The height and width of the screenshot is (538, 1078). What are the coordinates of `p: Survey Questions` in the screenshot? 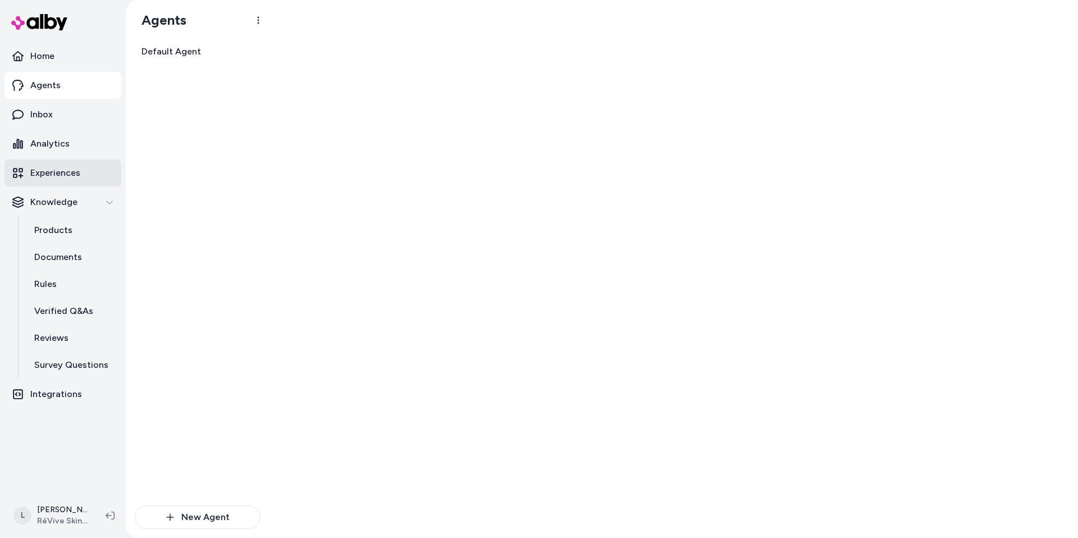 It's located at (71, 365).